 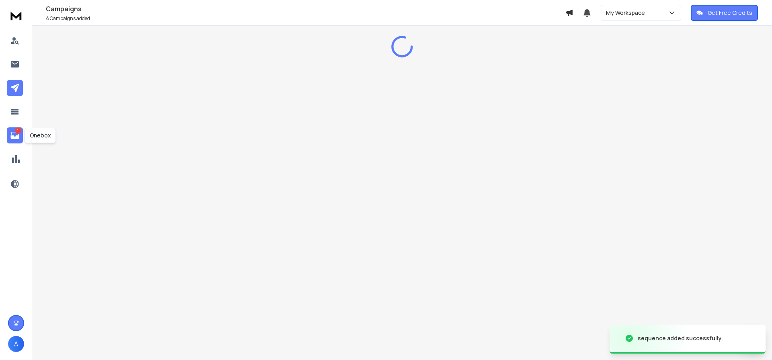 I want to click on p: Campaigns added, so click(x=306, y=19).